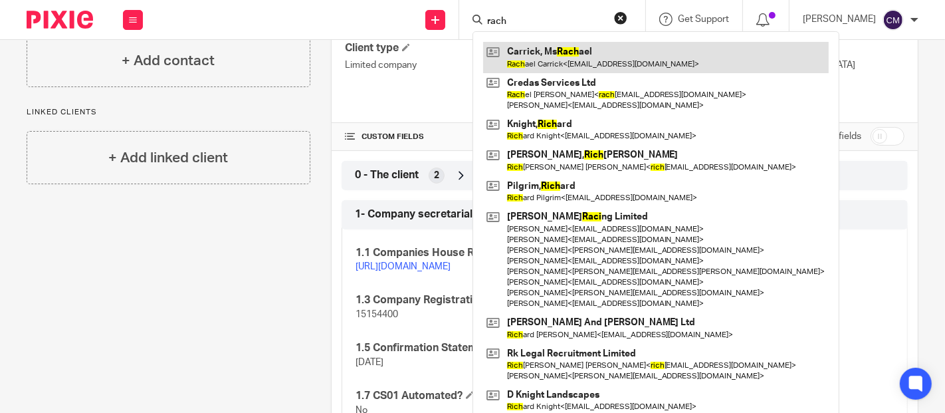  Describe the element at coordinates (437, 175) in the screenshot. I see `span: 2` at that location.